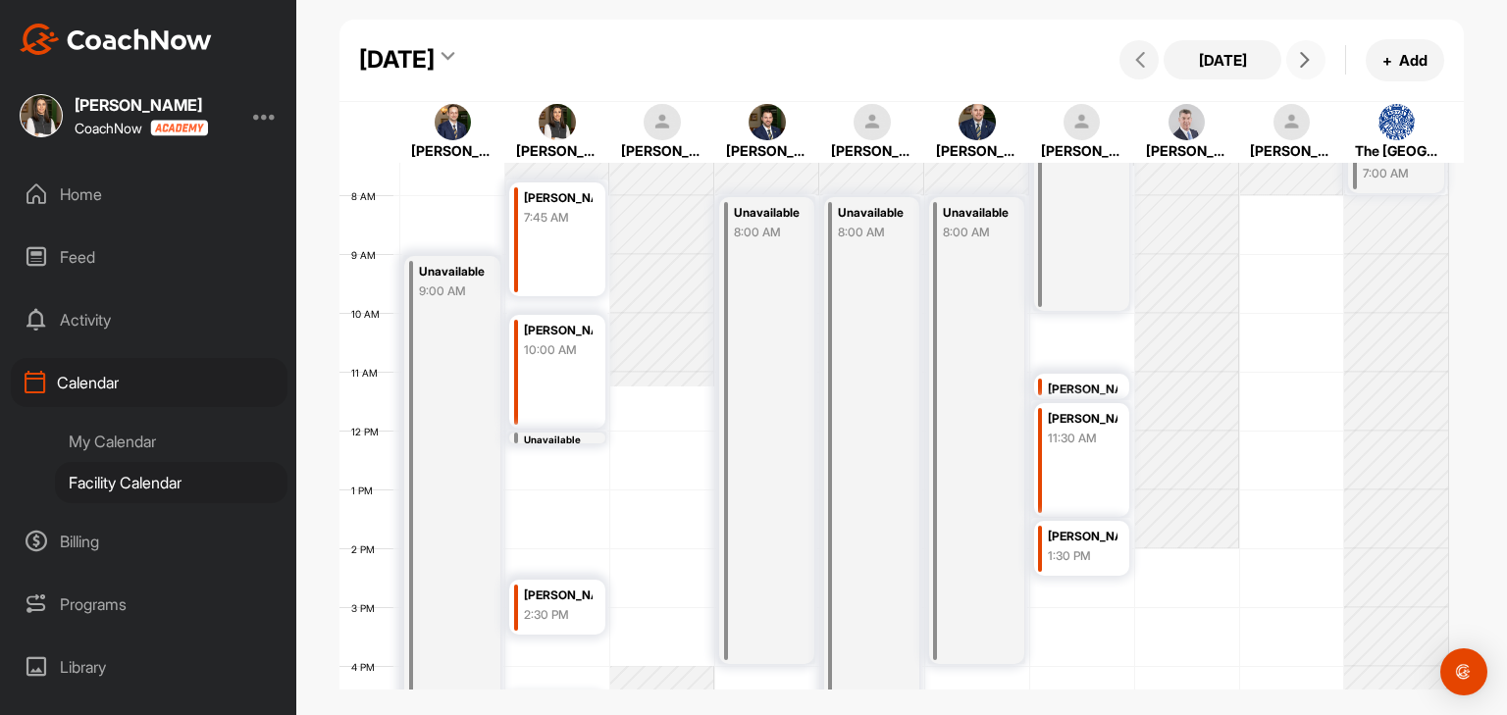  I want to click on div: CoachNow, so click(141, 128).